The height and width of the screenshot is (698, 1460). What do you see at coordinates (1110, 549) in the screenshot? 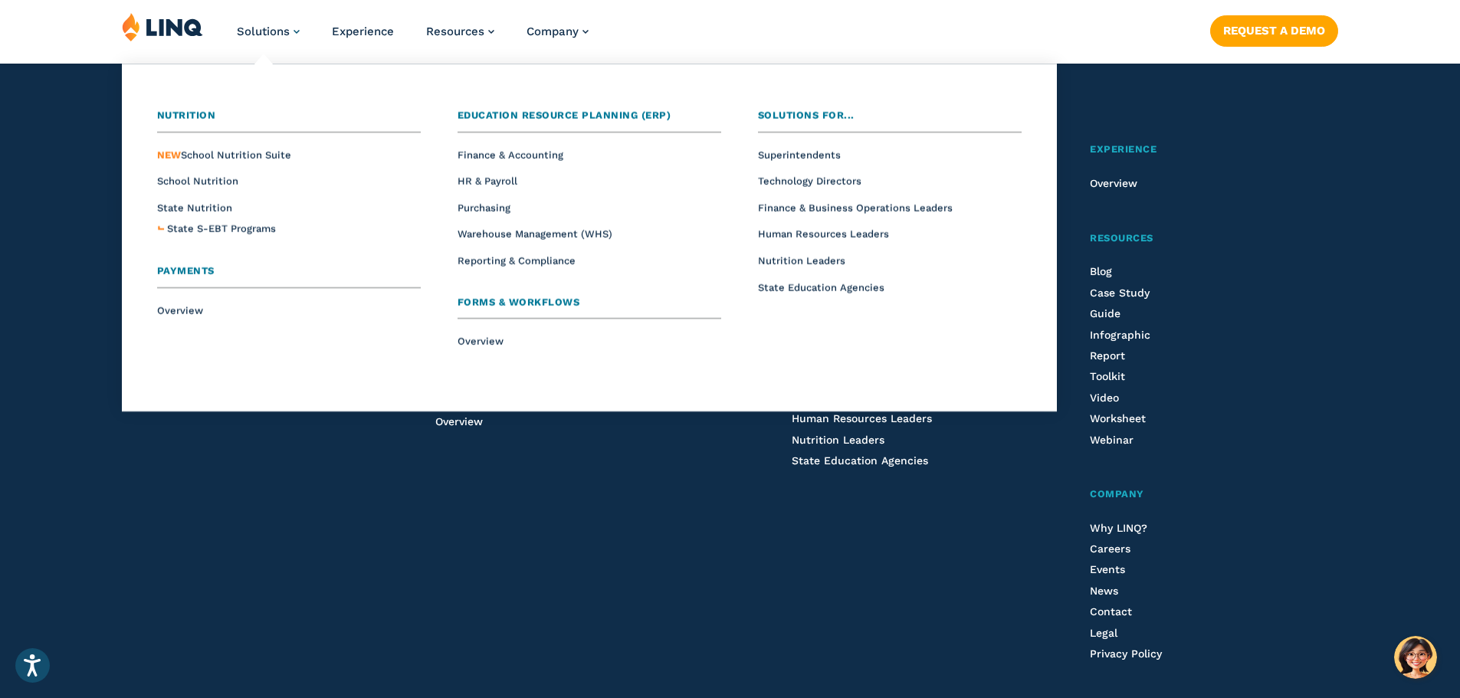
I see `a: Careers` at bounding box center [1110, 549].